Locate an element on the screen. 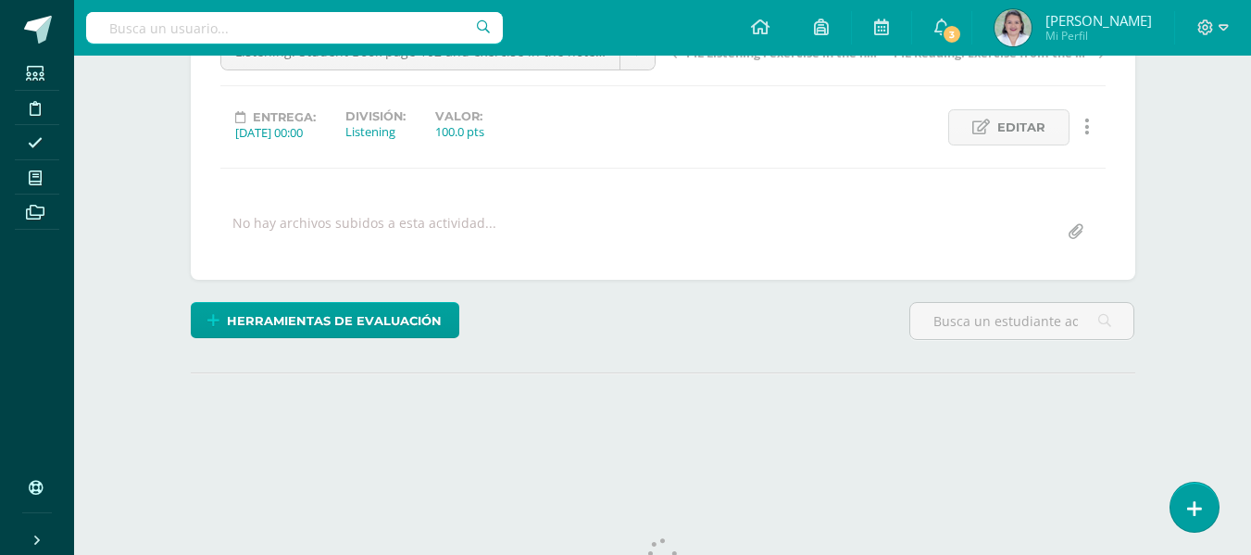 The width and height of the screenshot is (1251, 555). input: Busca un usuario... is located at coordinates (294, 28).